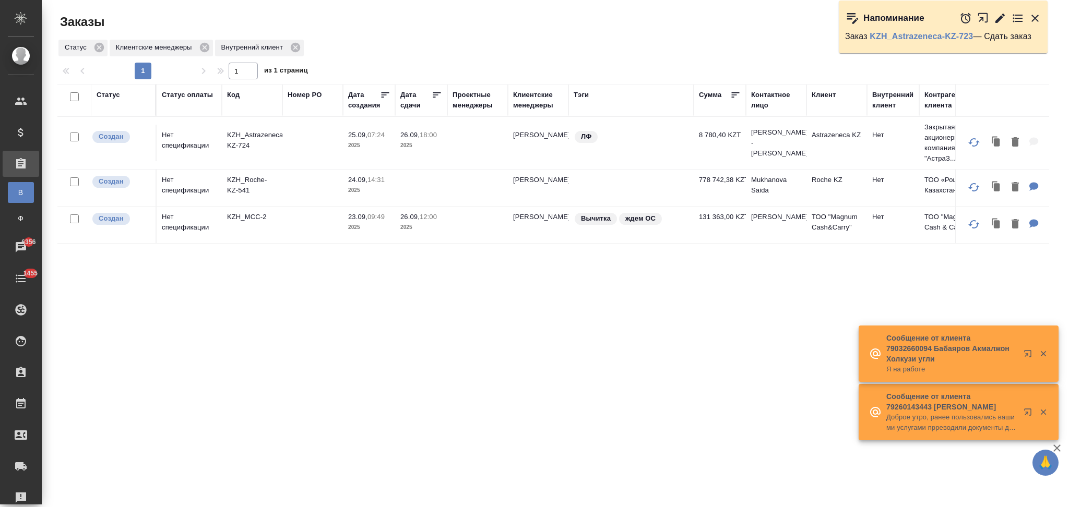  What do you see at coordinates (719, 188) in the screenshot?
I see `td: 778 742,38 KZT` at bounding box center [719, 188].